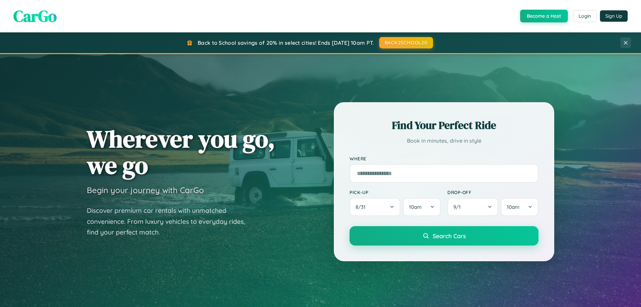  What do you see at coordinates (444, 125) in the screenshot?
I see `h2: Find Your Perfect Ride` at bounding box center [444, 125].